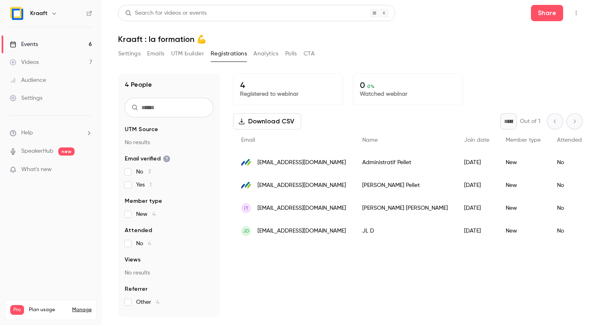 The width and height of the screenshot is (599, 325). Describe the element at coordinates (405, 231) in the screenshot. I see `div: JL D` at that location.